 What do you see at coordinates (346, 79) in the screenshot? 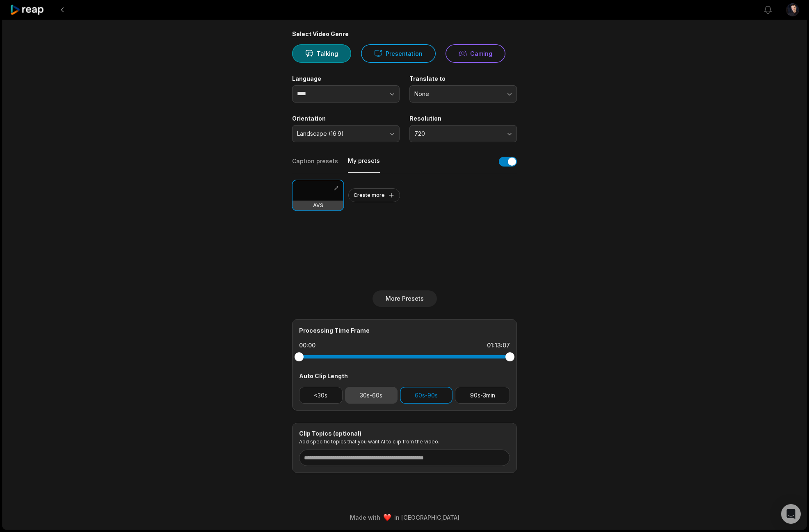
I see `label: Language` at bounding box center [346, 79].